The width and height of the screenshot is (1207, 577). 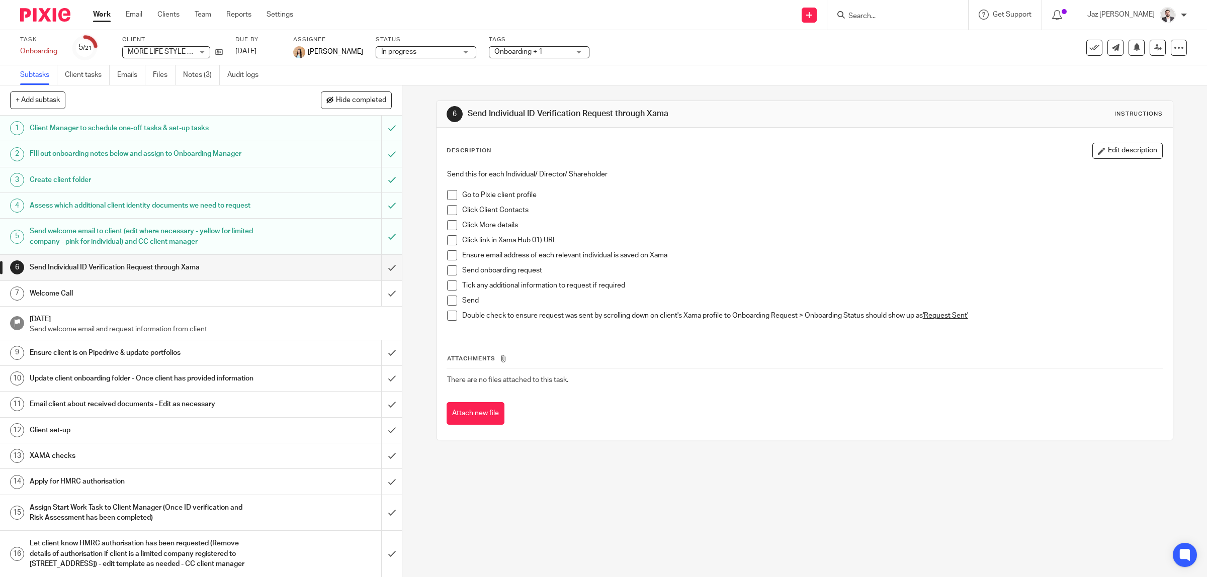 I want to click on div: Onboarding, so click(x=40, y=51).